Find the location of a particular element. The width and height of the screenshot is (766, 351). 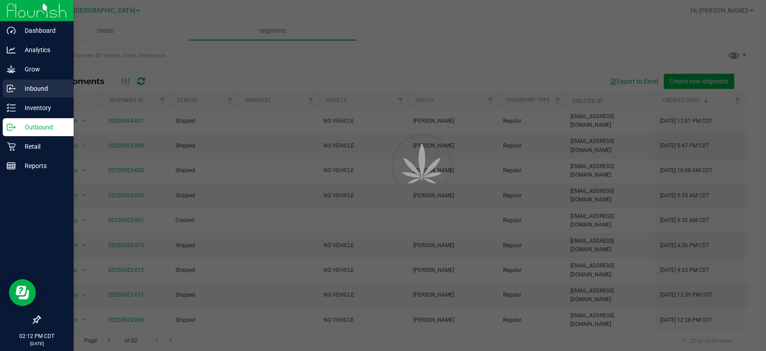

p: Inventory is located at coordinates (43, 108).